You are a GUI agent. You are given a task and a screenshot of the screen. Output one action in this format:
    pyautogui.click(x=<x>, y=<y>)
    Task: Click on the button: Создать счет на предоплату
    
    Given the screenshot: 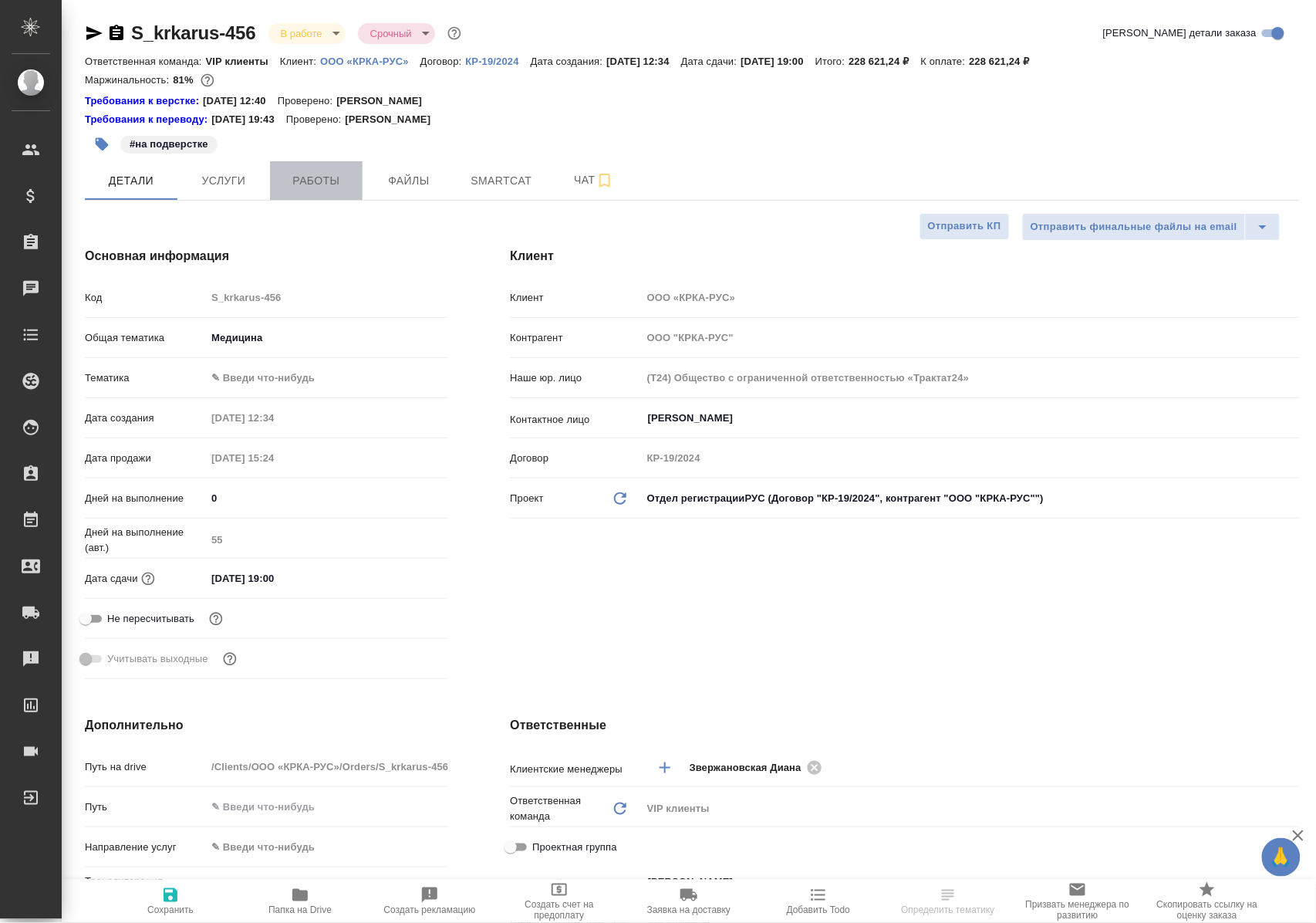 What is the action you would take?
    pyautogui.click(x=559, y=902)
    